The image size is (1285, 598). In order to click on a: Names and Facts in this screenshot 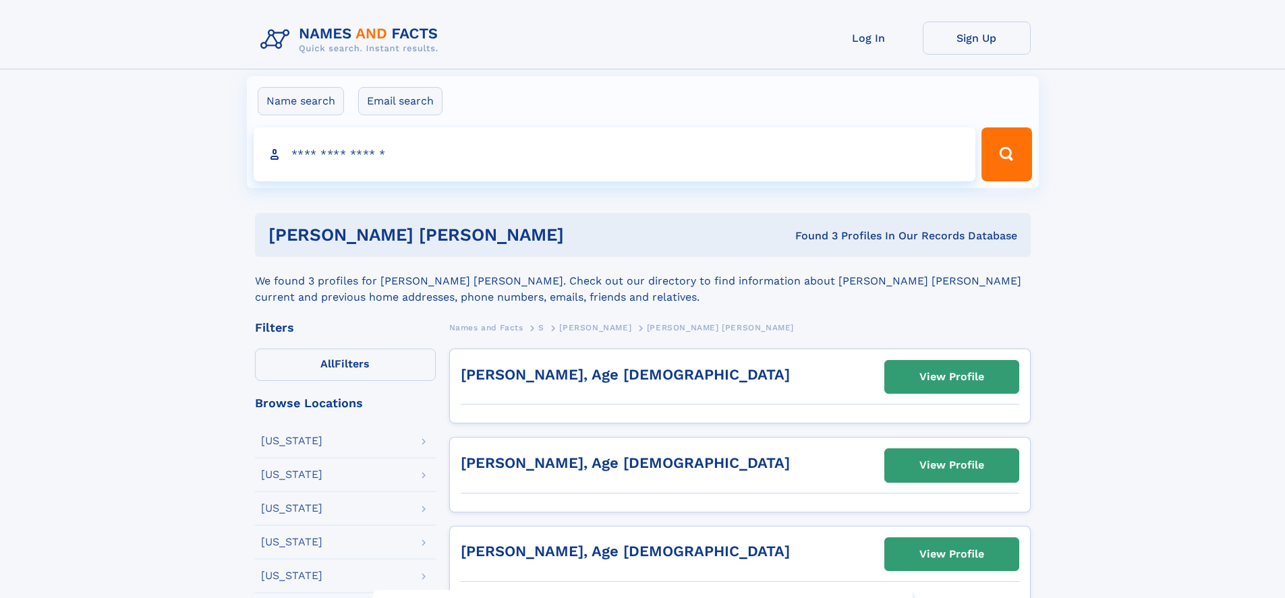, I will do `click(486, 327)`.